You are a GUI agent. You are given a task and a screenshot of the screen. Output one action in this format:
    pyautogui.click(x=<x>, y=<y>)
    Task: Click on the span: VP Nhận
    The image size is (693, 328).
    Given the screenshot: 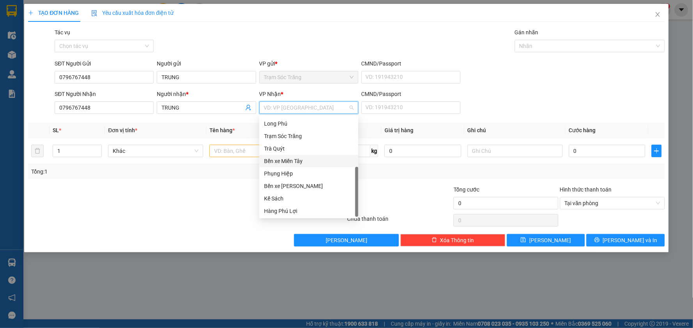 What is the action you would take?
    pyautogui.click(x=270, y=94)
    